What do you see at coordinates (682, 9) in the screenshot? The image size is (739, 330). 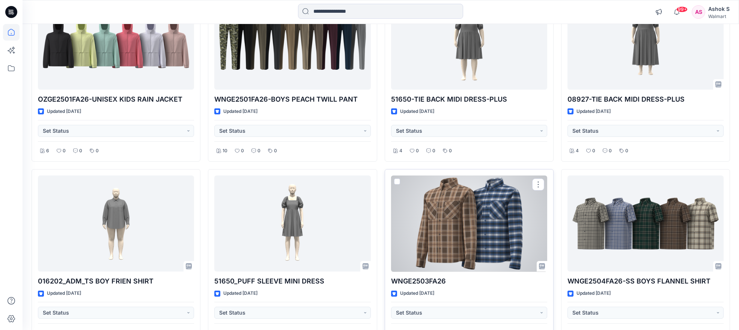 I see `span: 99+` at bounding box center [682, 9].